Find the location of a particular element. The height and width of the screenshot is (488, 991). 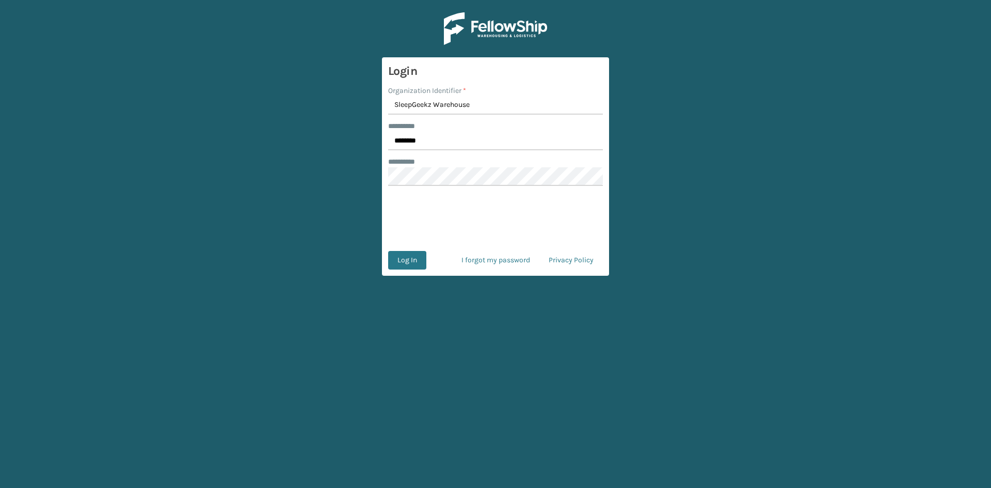

label: Organization Identifier is located at coordinates (427, 90).